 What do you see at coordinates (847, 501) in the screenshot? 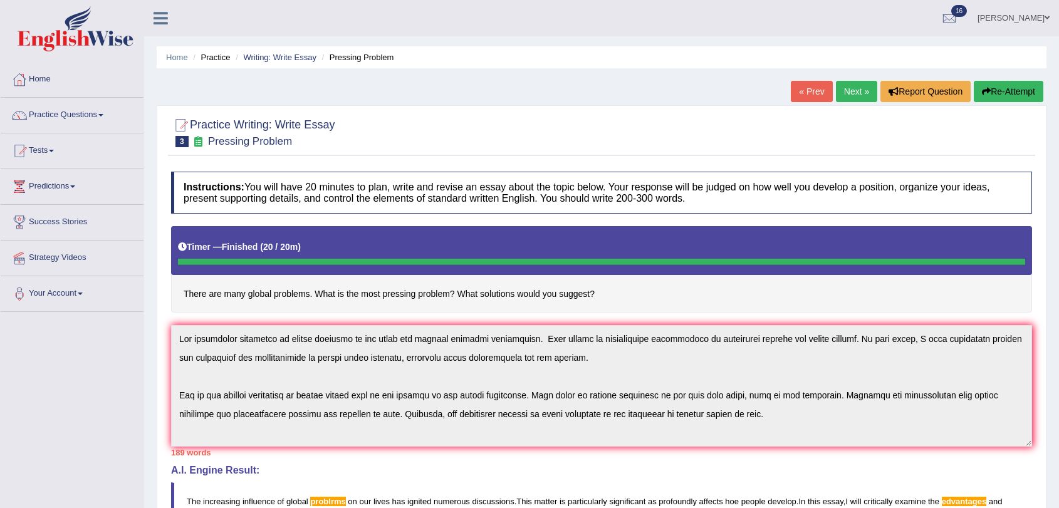
I see `span: I` at bounding box center [847, 501].